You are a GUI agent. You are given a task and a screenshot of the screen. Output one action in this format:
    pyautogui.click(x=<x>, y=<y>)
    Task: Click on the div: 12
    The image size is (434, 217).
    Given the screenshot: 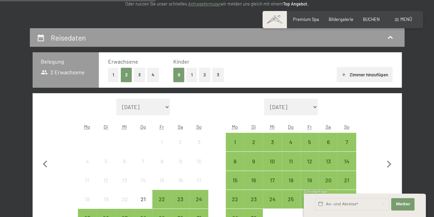 What is the action you would take?
    pyautogui.click(x=106, y=186)
    